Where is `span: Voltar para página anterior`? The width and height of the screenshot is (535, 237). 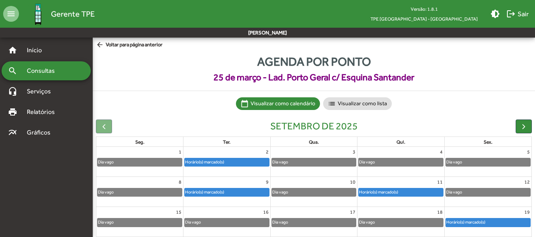 span: Voltar para página anterior is located at coordinates (129, 45).